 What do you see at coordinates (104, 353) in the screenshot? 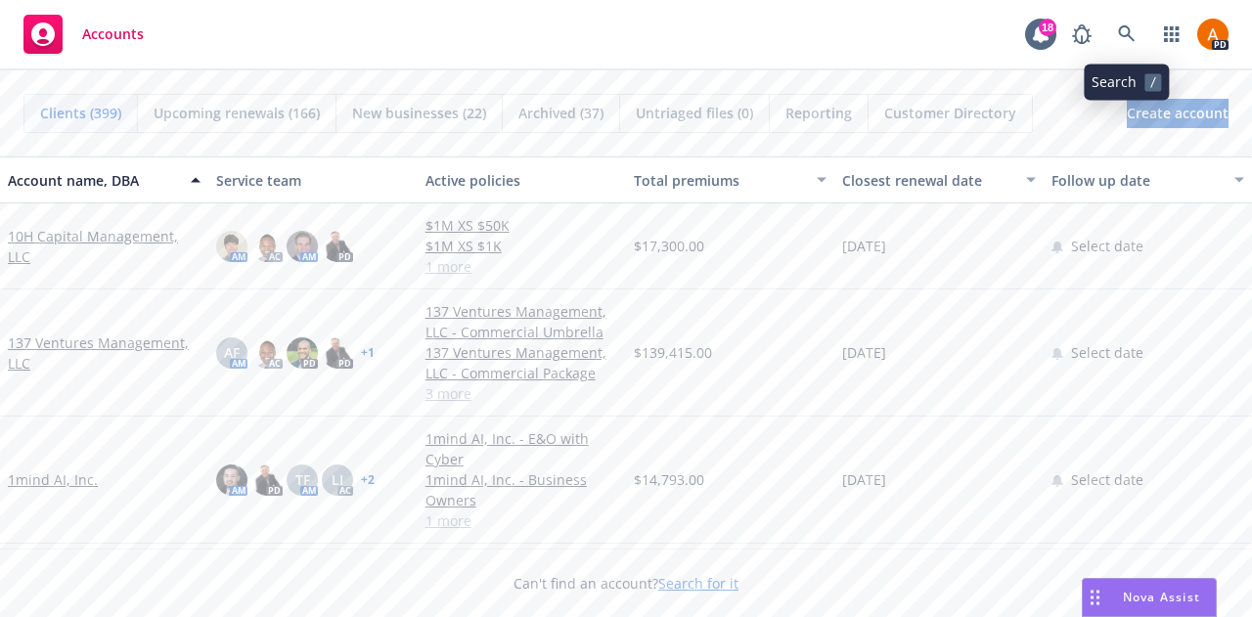
I see `a: 137 Ventures Management, LLC` at bounding box center [104, 353].